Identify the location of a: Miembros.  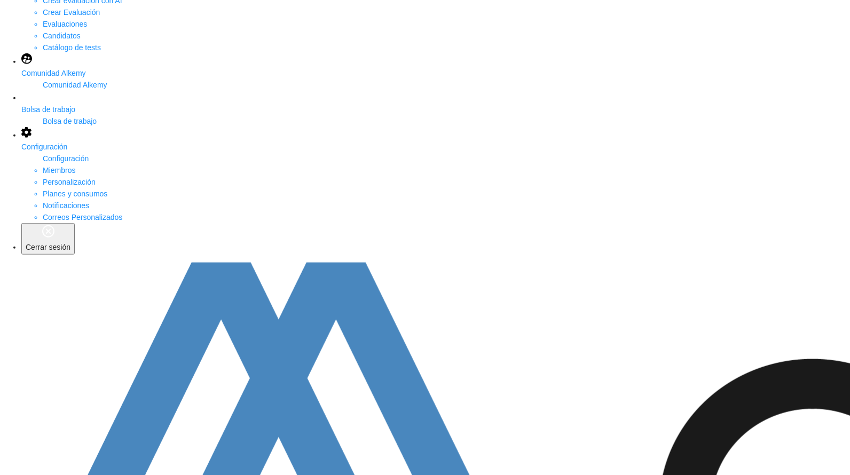
(59, 170).